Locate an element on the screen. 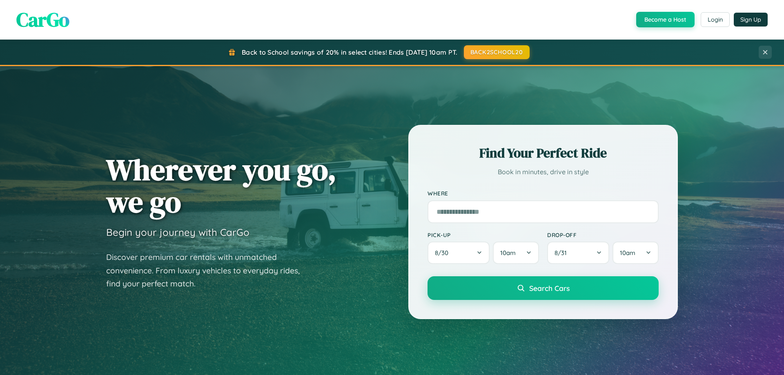 This screenshot has height=375, width=784. button: 8/30 is located at coordinates (459, 253).